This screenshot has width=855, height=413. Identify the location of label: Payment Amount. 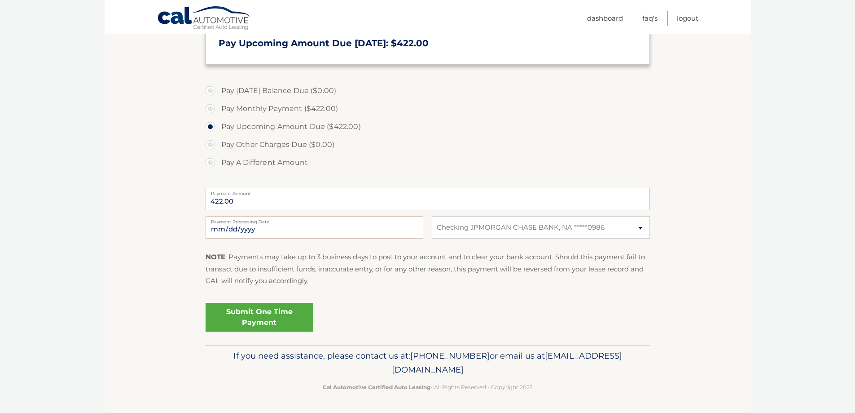
(428, 191).